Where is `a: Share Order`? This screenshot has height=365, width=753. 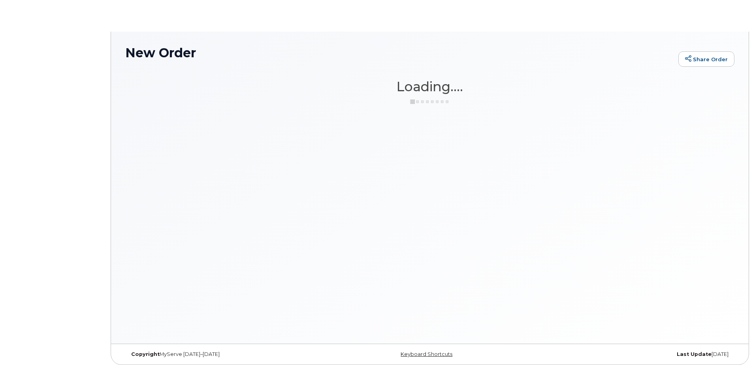
a: Share Order is located at coordinates (706, 59).